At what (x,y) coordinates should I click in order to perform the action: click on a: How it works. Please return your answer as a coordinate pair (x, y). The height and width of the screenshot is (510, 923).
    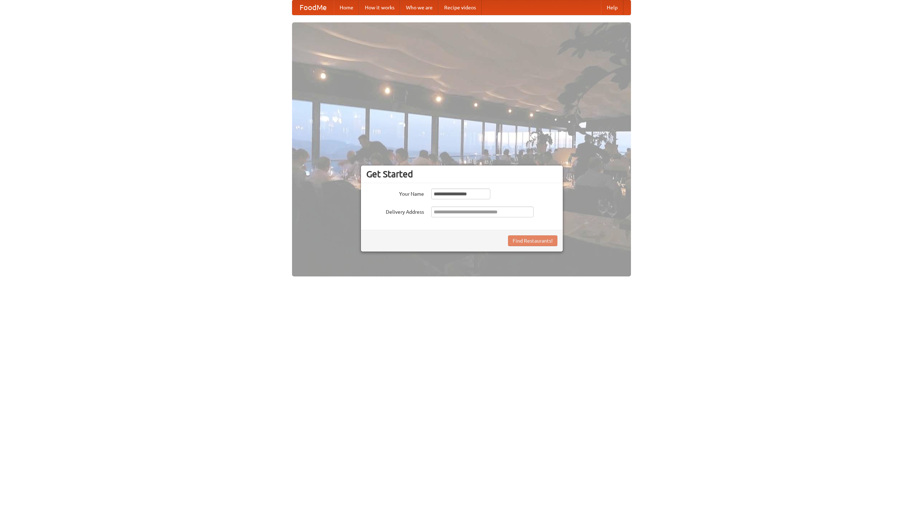
    Looking at the image, I should click on (380, 8).